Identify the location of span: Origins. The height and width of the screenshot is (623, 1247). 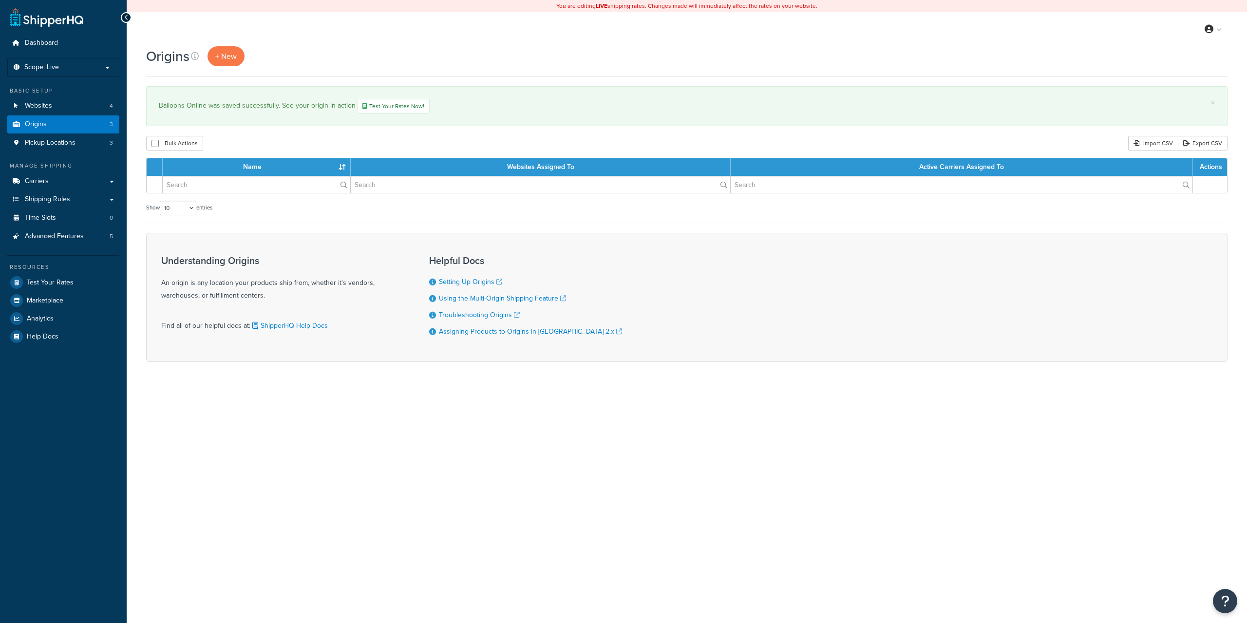
(36, 124).